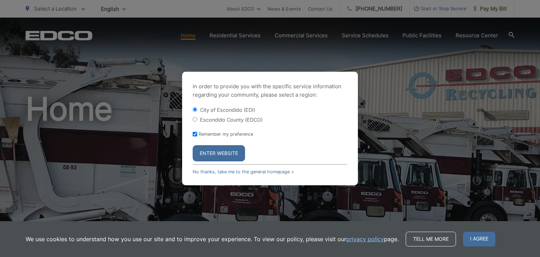 The image size is (540, 257). What do you see at coordinates (479, 239) in the screenshot?
I see `span: I agree` at bounding box center [479, 239].